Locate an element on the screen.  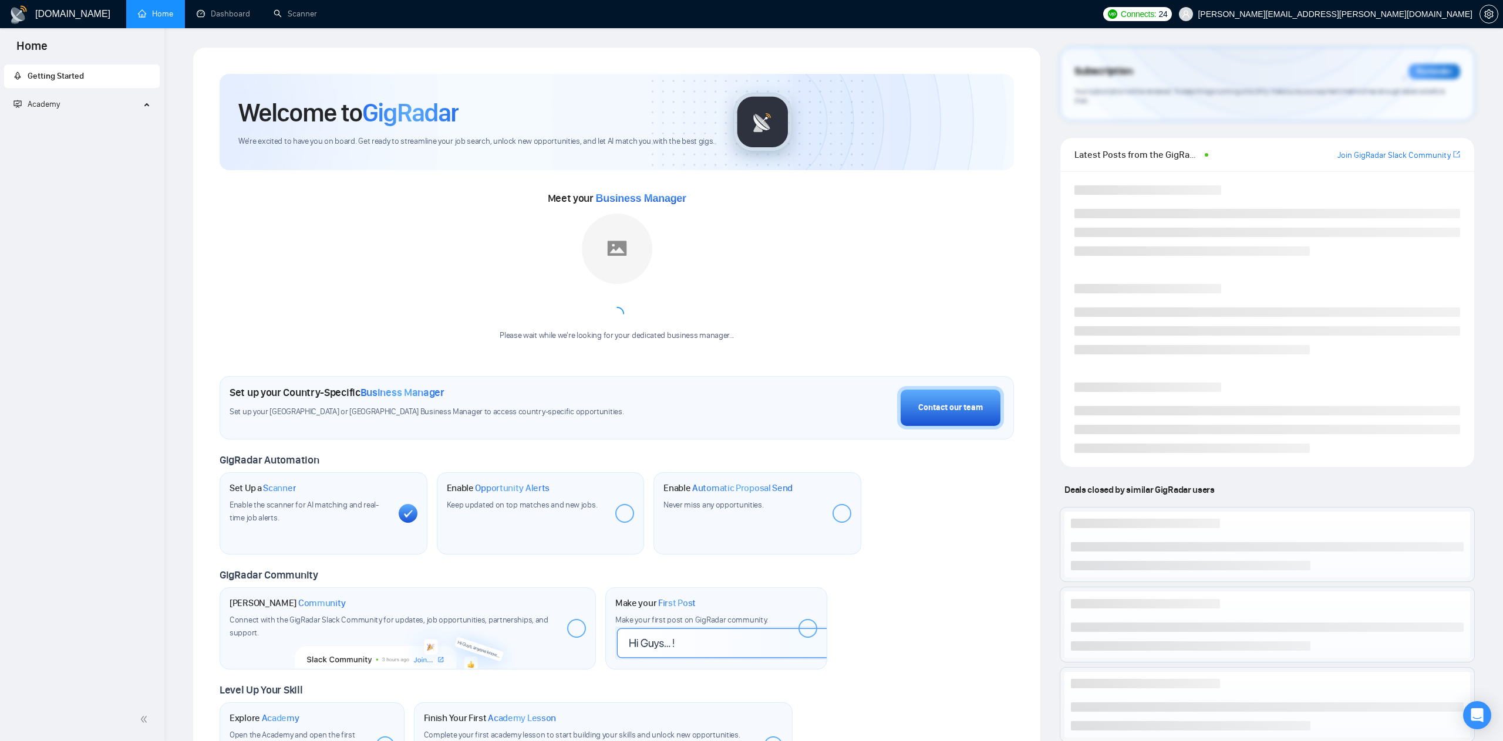
span: Your subscription will be renewed. To keep things running smoothly, make sure your payment method... is located at coordinates (1259, 96).